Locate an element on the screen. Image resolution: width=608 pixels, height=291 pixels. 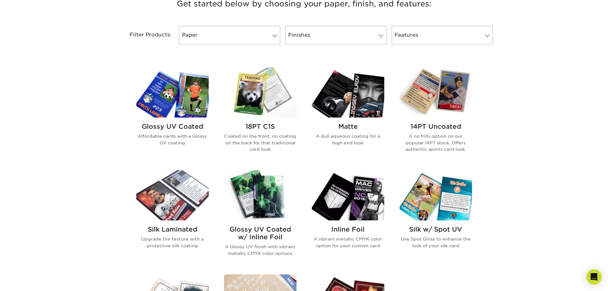
a: Glossy UV Coated Trading Cards Glossy UV Coated Affordable cards with a Glossy UV coating is located at coordinates (172, 115).